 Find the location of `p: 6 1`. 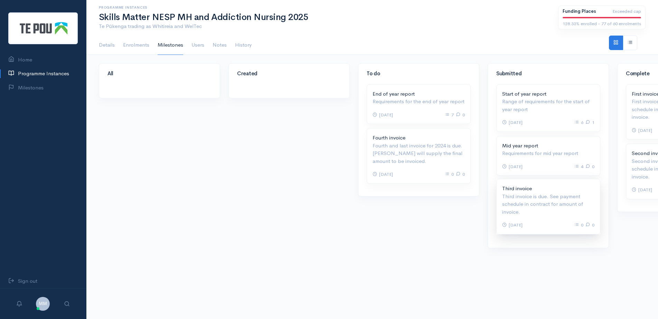

p: 6 1 is located at coordinates (584, 122).